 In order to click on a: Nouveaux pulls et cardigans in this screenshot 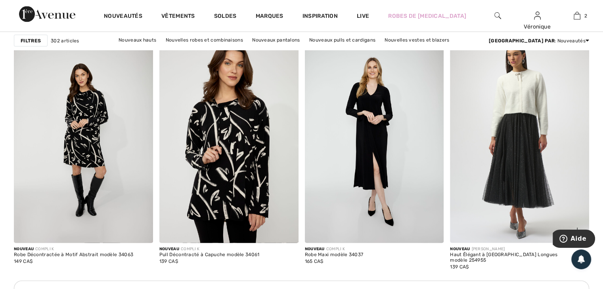, I will do `click(342, 40)`.